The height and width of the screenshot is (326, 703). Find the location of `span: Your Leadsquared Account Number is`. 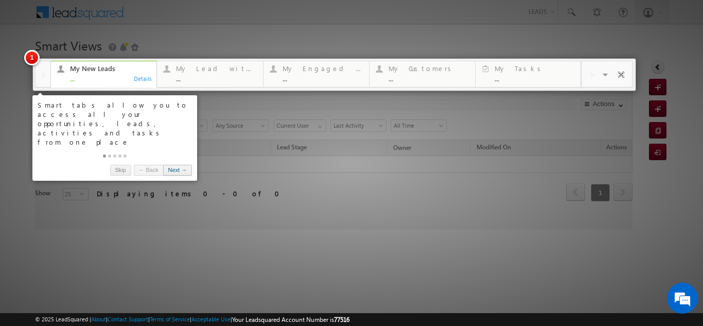

span: Your Leadsquared Account Number is is located at coordinates (291, 319).